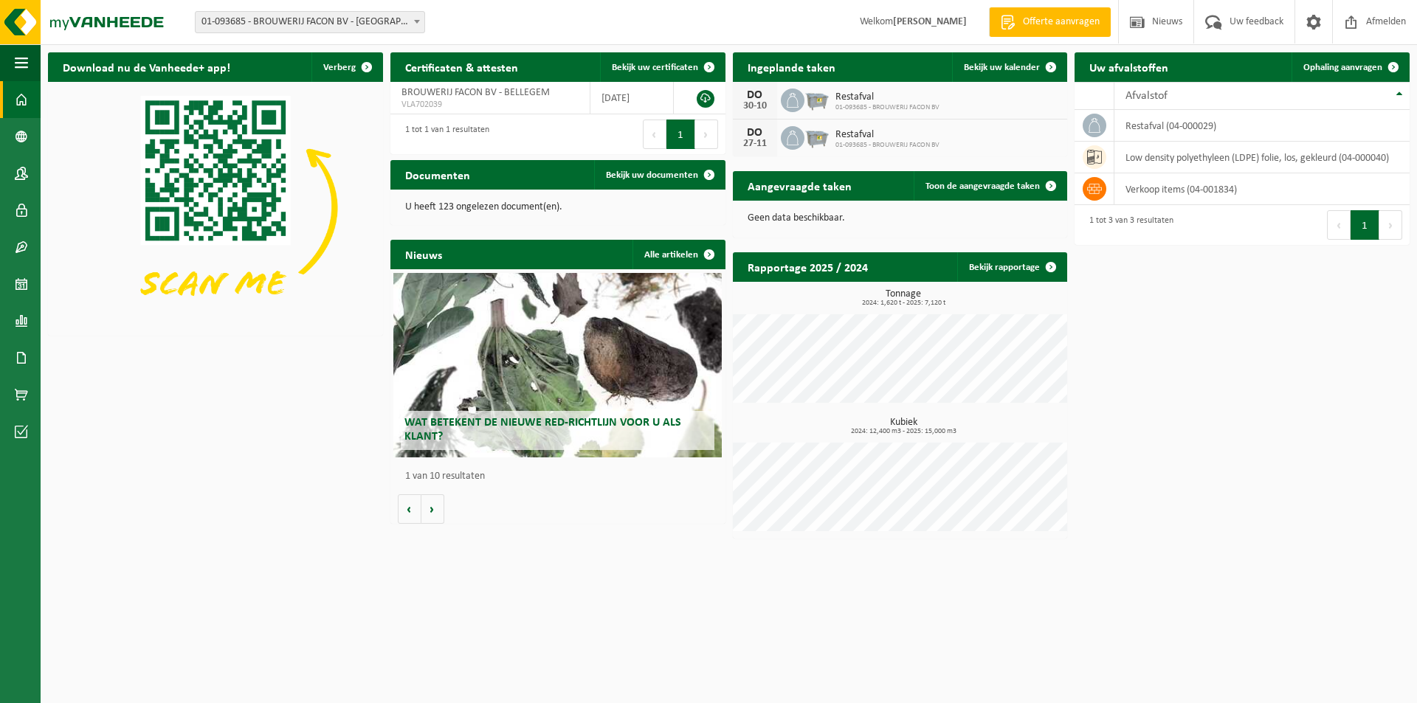 The image size is (1417, 703). Describe the element at coordinates (799, 185) in the screenshot. I see `h2: Aangevraagde taken` at that location.